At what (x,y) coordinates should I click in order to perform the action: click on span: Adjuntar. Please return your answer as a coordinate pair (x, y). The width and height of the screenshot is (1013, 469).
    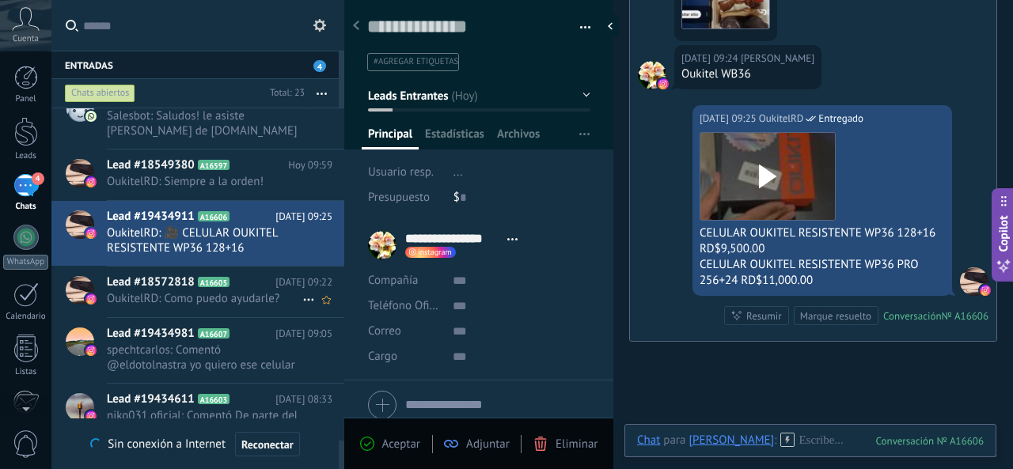
    Looking at the image, I should click on (488, 444).